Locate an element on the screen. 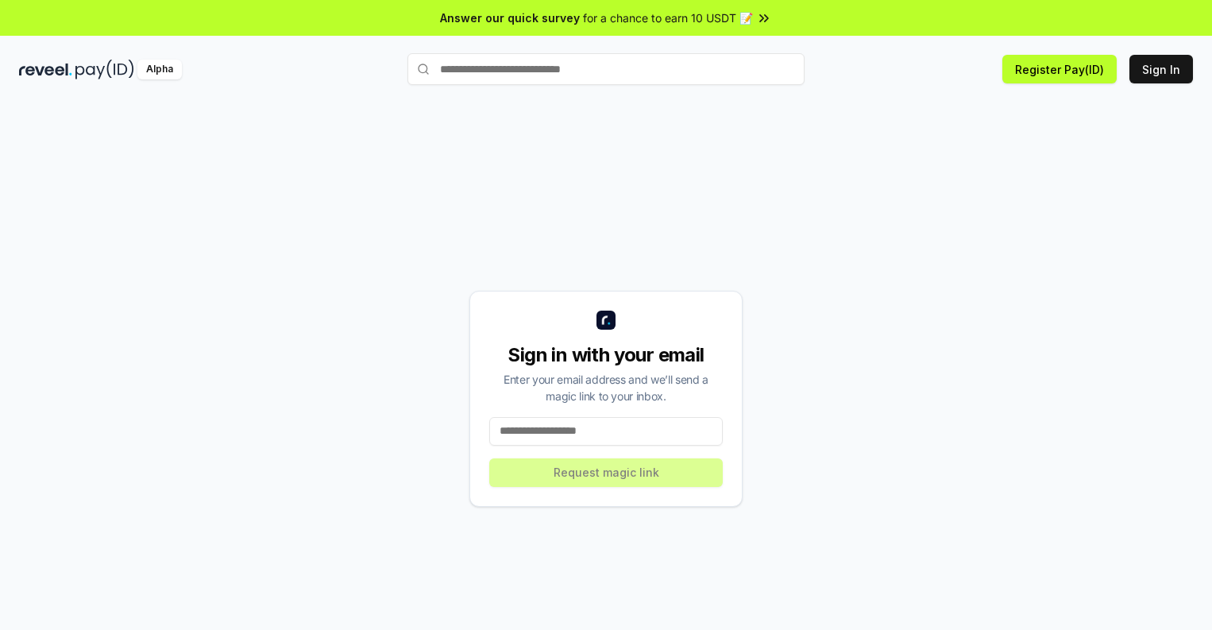 The width and height of the screenshot is (1212, 630). span: for a chance to earn 10 USDT 📝 is located at coordinates (668, 17).